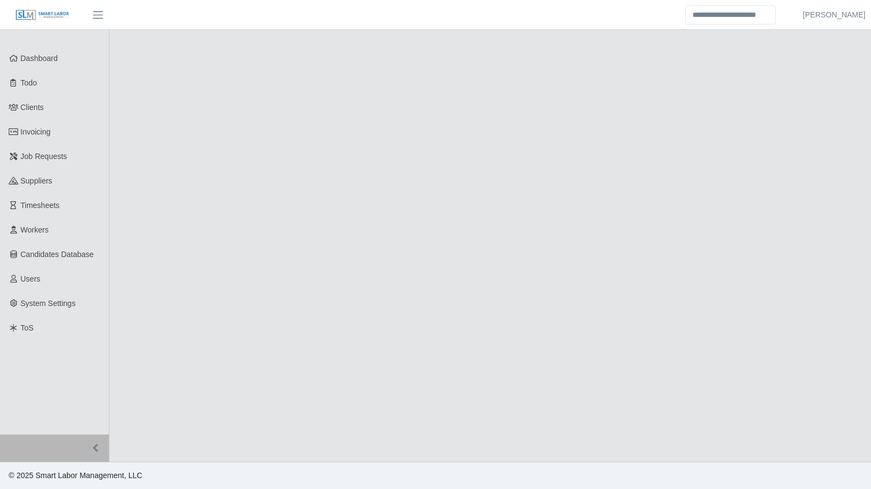 Image resolution: width=871 pixels, height=489 pixels. What do you see at coordinates (36, 181) in the screenshot?
I see `span: Suppliers` at bounding box center [36, 181].